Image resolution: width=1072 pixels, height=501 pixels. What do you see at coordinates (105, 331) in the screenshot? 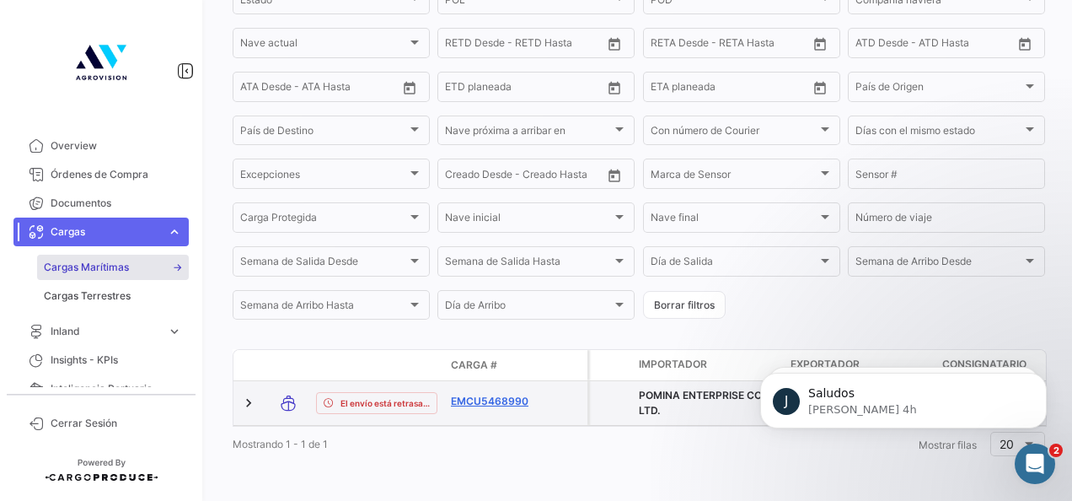
I see `span: Inland` at bounding box center [105, 331].